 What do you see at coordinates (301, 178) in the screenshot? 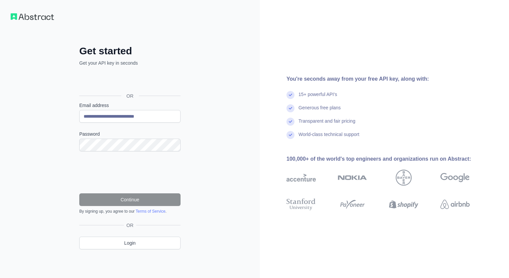
I see `img: accenture` at bounding box center [301, 178].